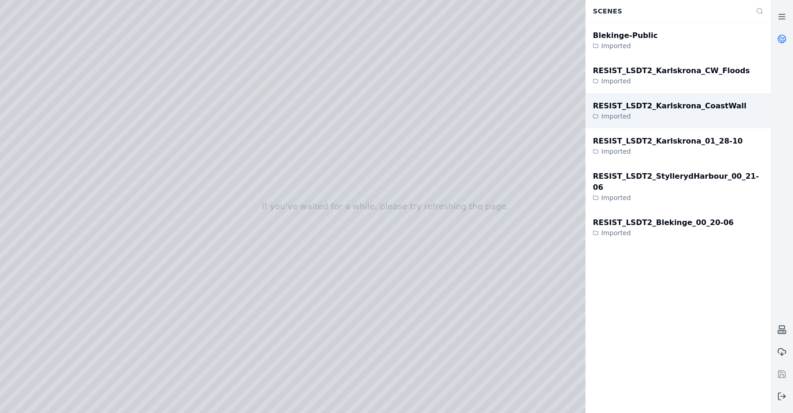 The height and width of the screenshot is (413, 793). What do you see at coordinates (678, 182) in the screenshot?
I see `div: RESIST_LSDT2_StyllerydHarbour_00_21-06` at bounding box center [678, 182].